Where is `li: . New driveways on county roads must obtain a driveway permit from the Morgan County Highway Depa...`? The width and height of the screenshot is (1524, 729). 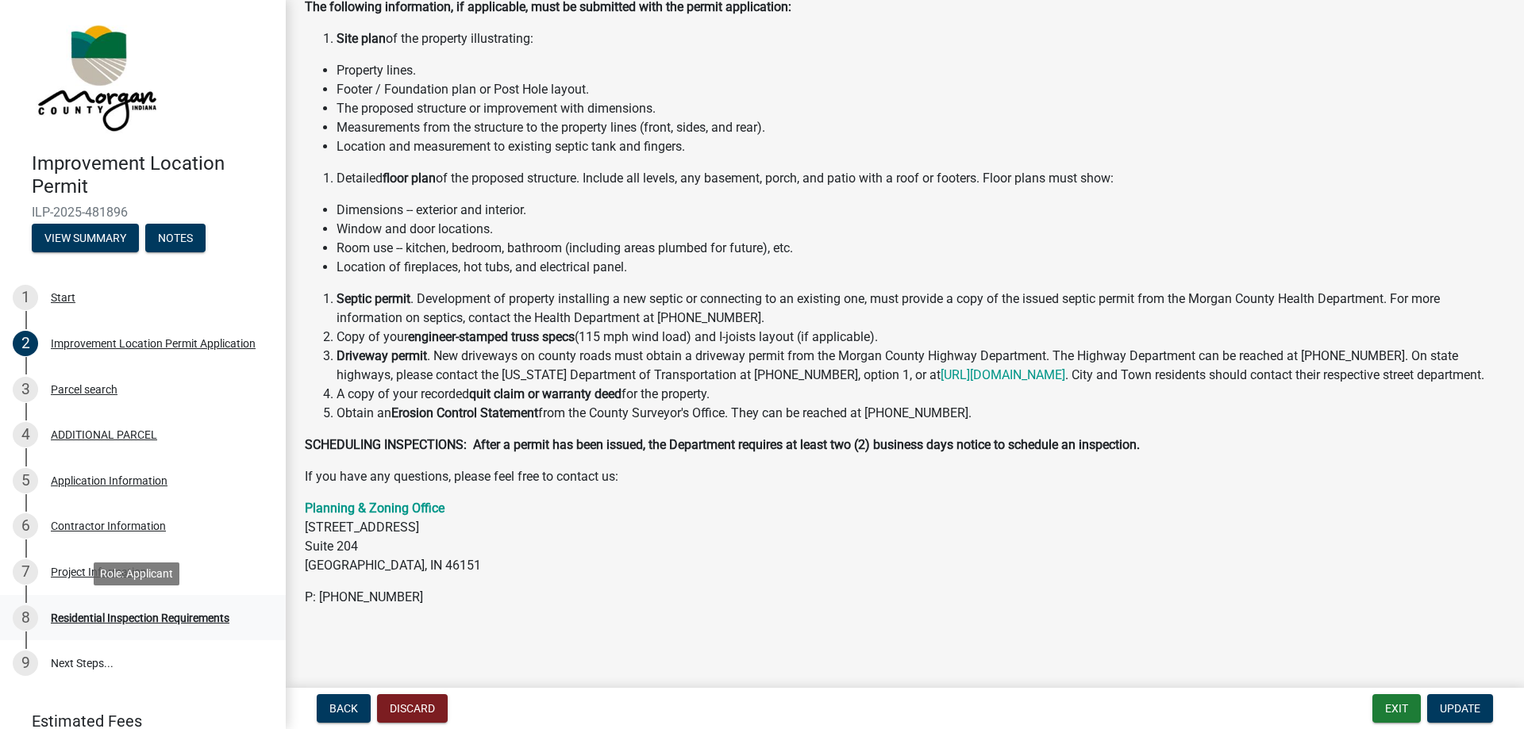 li: . New driveways on county roads must obtain a driveway permit from the Morgan County Highway Depa... is located at coordinates (921, 366).